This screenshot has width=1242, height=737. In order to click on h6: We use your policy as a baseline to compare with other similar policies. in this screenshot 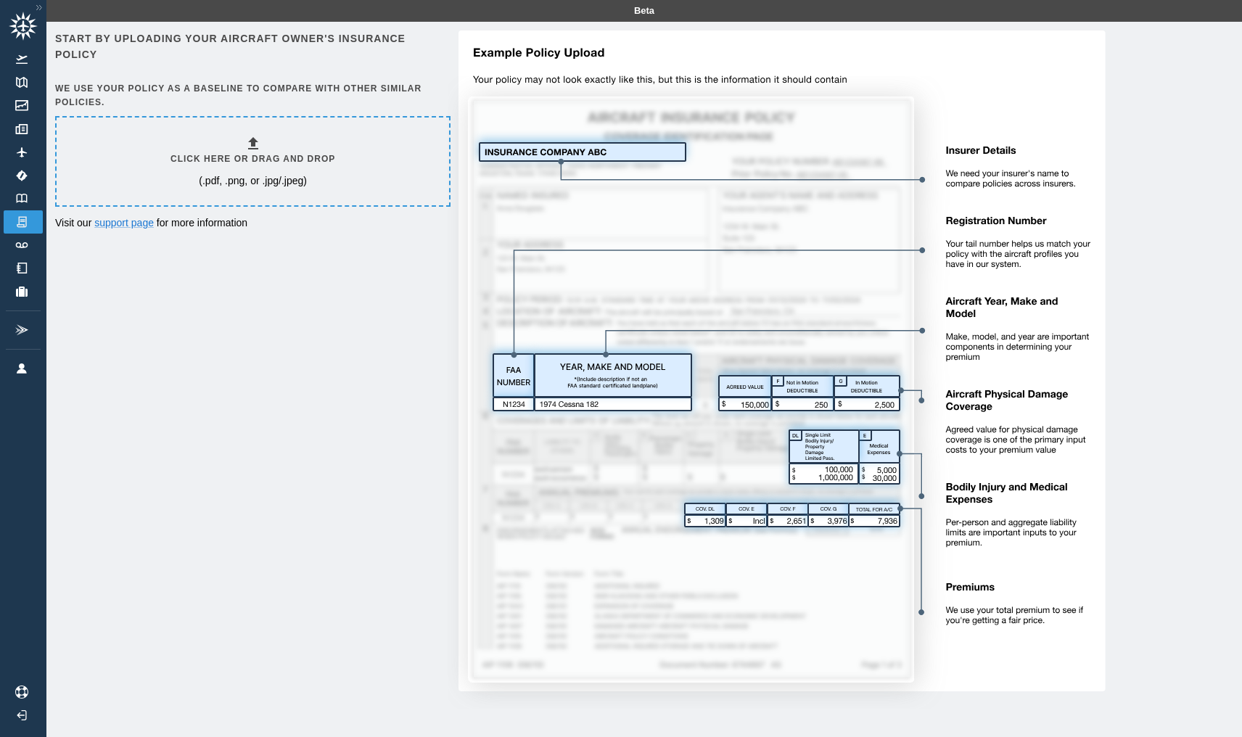, I will do `click(251, 96)`.